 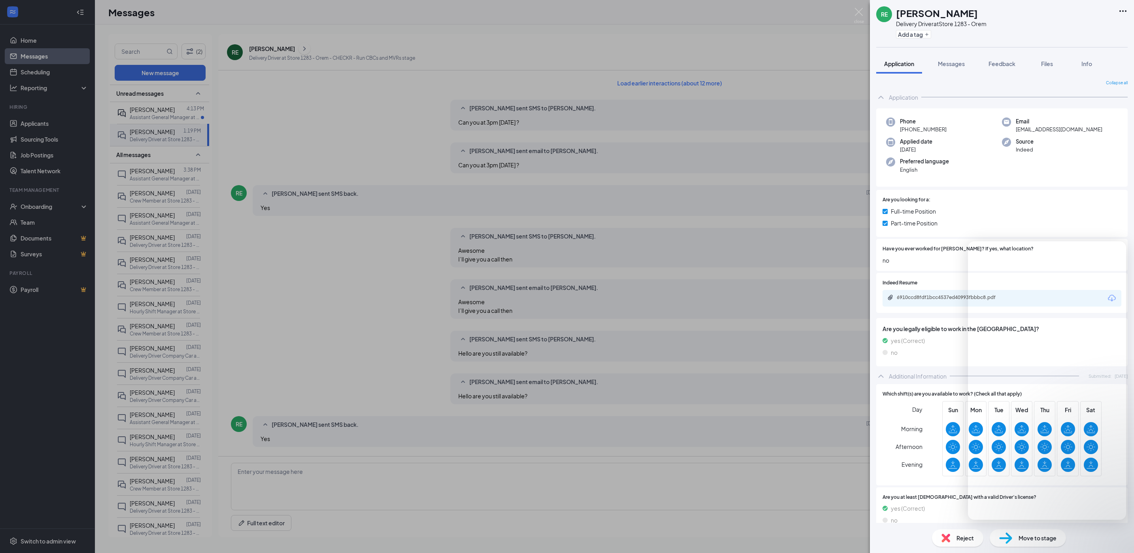 What do you see at coordinates (891, 297) in the screenshot?
I see `svg: Paperclip` at bounding box center [891, 297].